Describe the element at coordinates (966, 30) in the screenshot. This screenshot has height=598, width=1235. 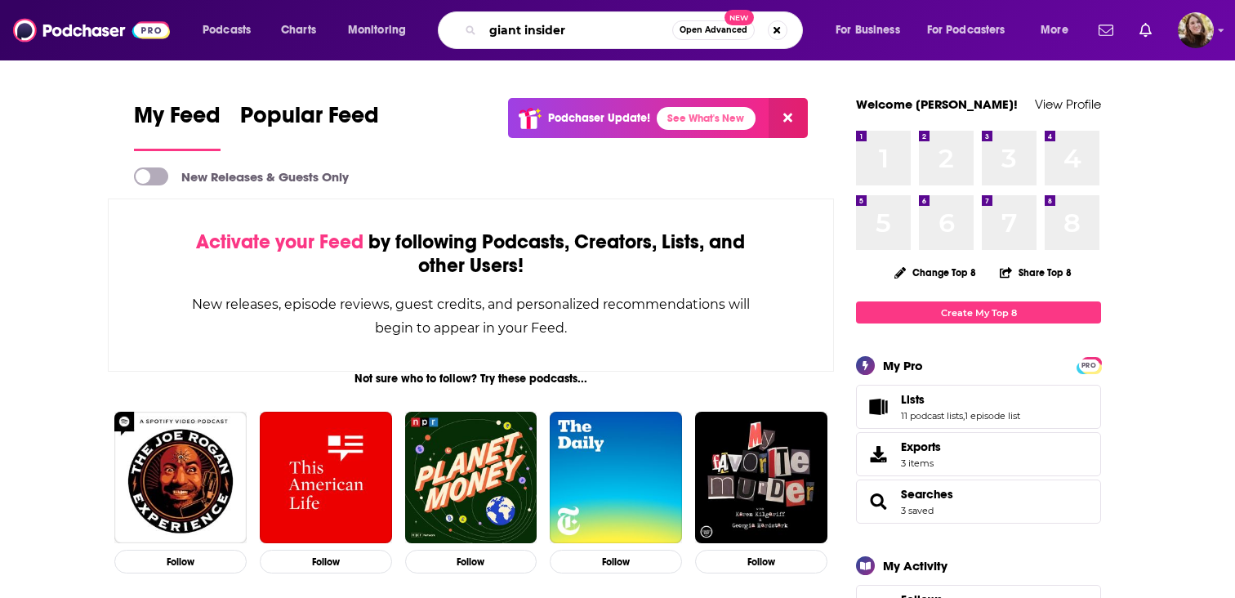
I see `span: For Podcasters` at that location.